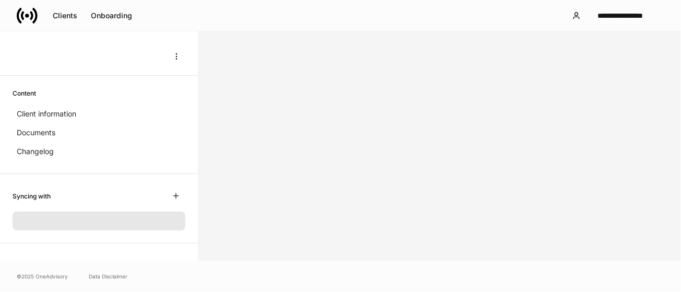 This screenshot has width=681, height=292. What do you see at coordinates (65, 16) in the screenshot?
I see `div: Clients` at bounding box center [65, 16].